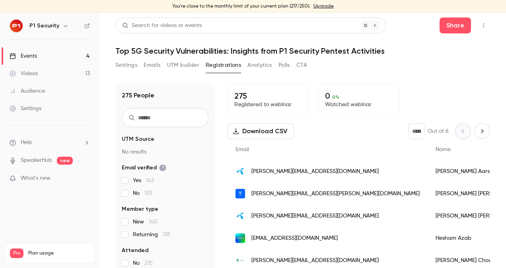 The width and height of the screenshot is (506, 268). What do you see at coordinates (44, 26) in the screenshot?
I see `h6: P1 Security` at bounding box center [44, 26].